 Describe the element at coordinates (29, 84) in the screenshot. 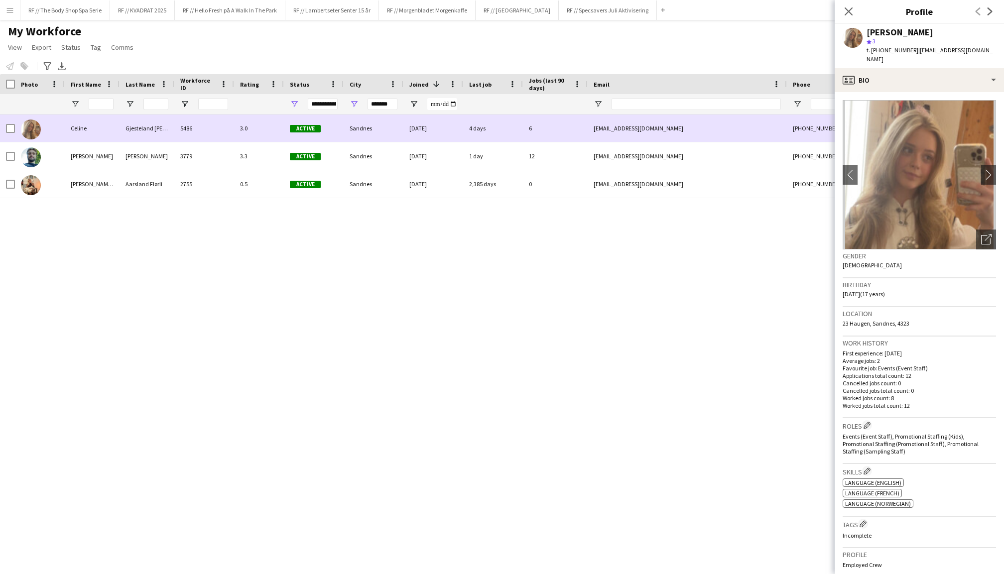

I see `span: Photo` at that location.